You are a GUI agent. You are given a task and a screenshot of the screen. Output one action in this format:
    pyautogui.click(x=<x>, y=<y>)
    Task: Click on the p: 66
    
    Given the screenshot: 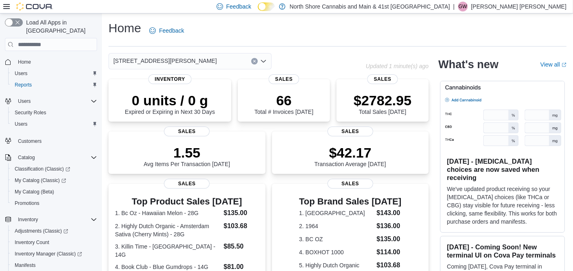 What is the action you would take?
    pyautogui.click(x=284, y=100)
    